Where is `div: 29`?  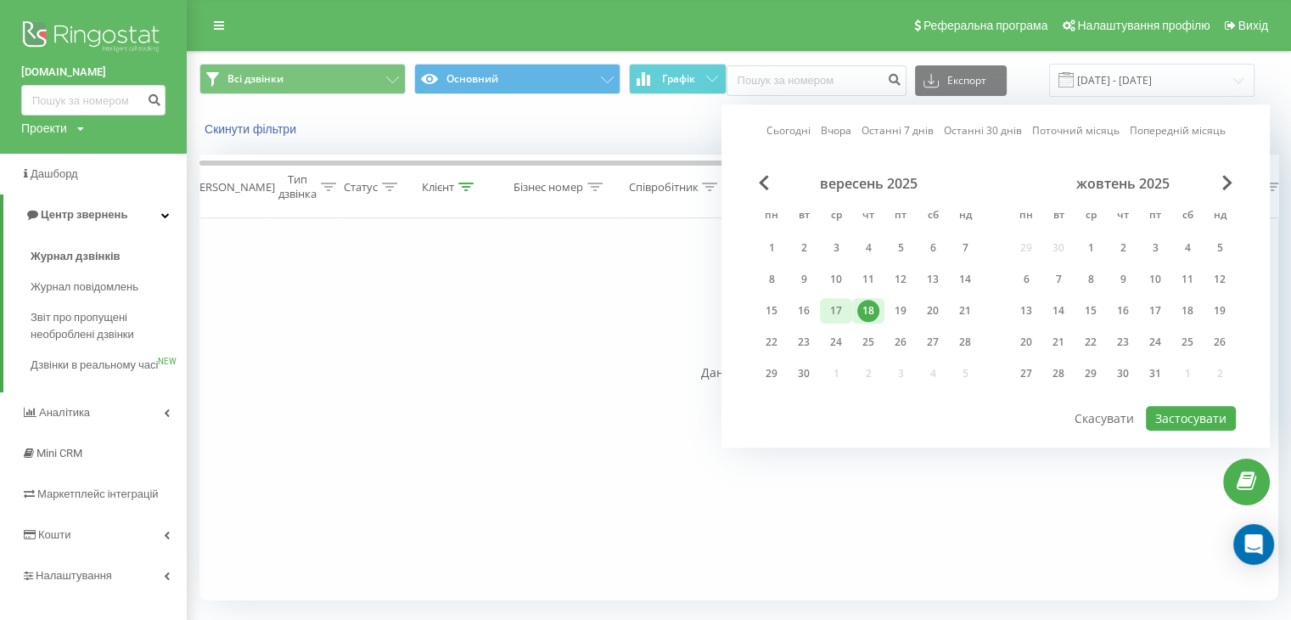
div: 29 is located at coordinates (772, 373).